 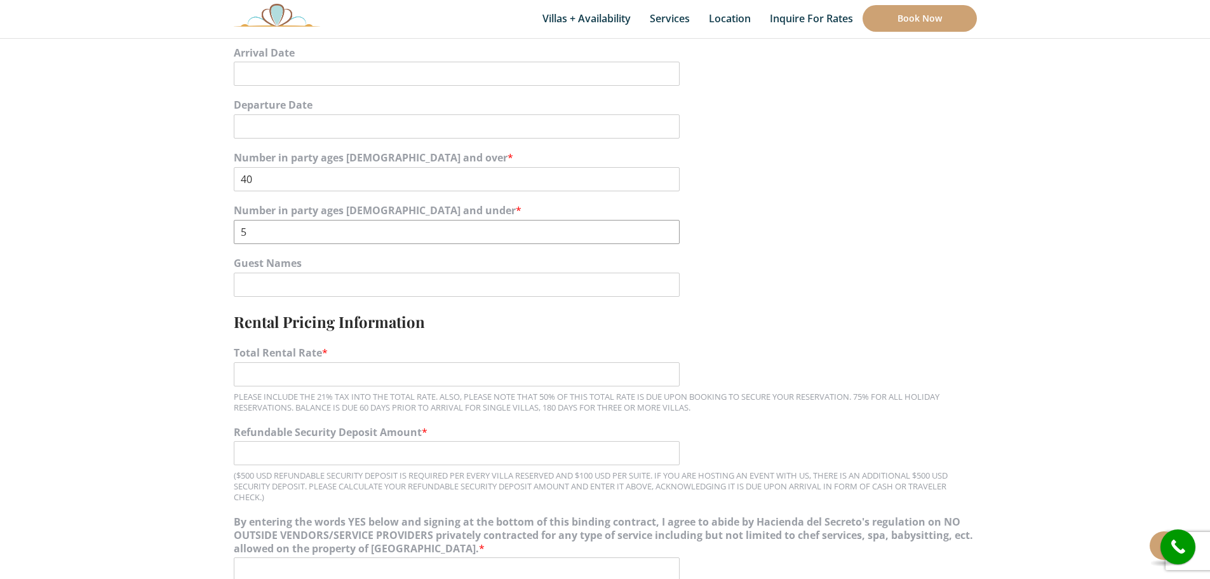 I want to click on label: Arrival Date, so click(x=605, y=53).